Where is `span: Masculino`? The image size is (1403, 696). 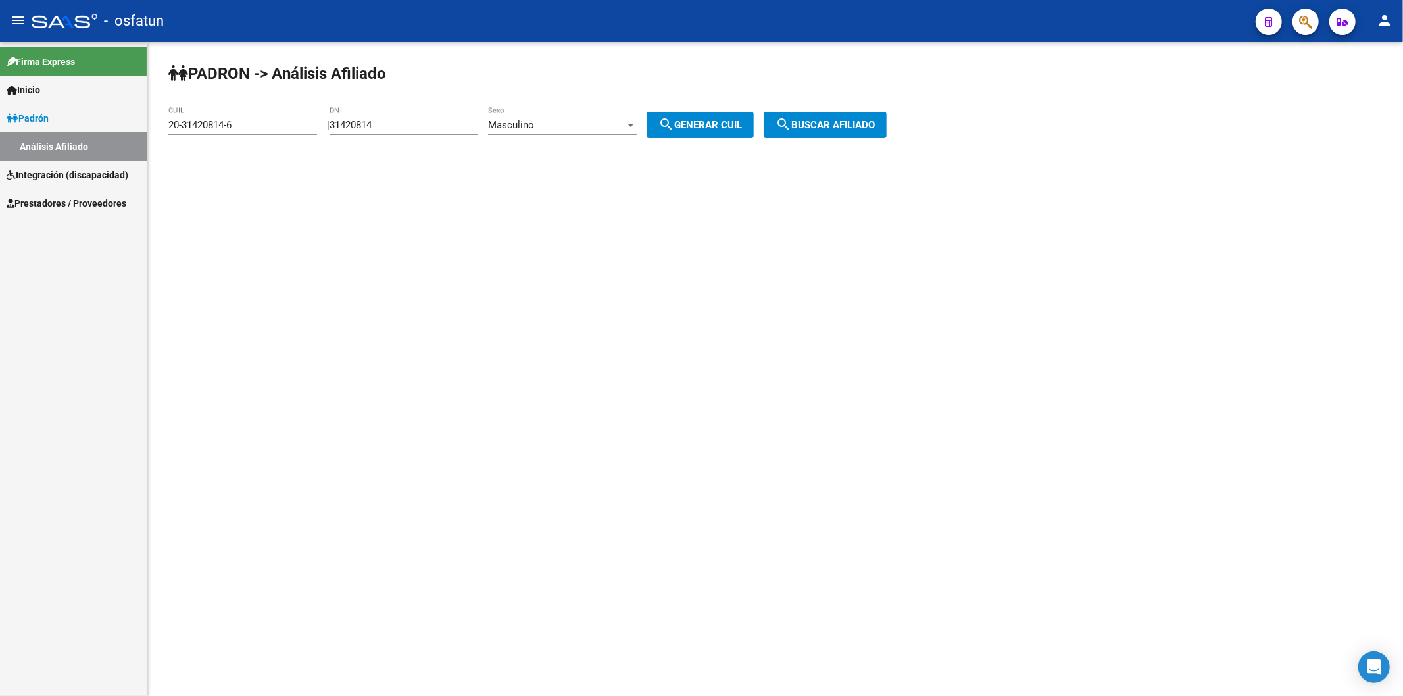 span: Masculino is located at coordinates (511, 125).